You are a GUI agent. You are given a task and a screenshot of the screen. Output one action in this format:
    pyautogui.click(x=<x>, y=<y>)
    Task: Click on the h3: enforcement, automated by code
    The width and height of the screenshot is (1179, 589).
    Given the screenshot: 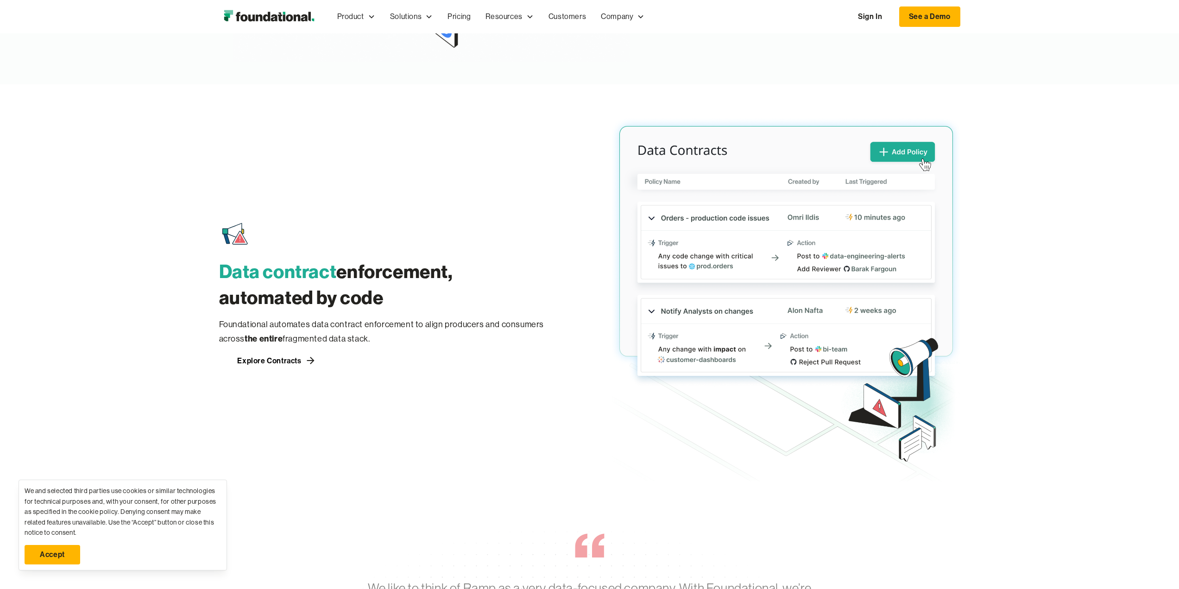 What is the action you would take?
    pyautogui.click(x=393, y=284)
    